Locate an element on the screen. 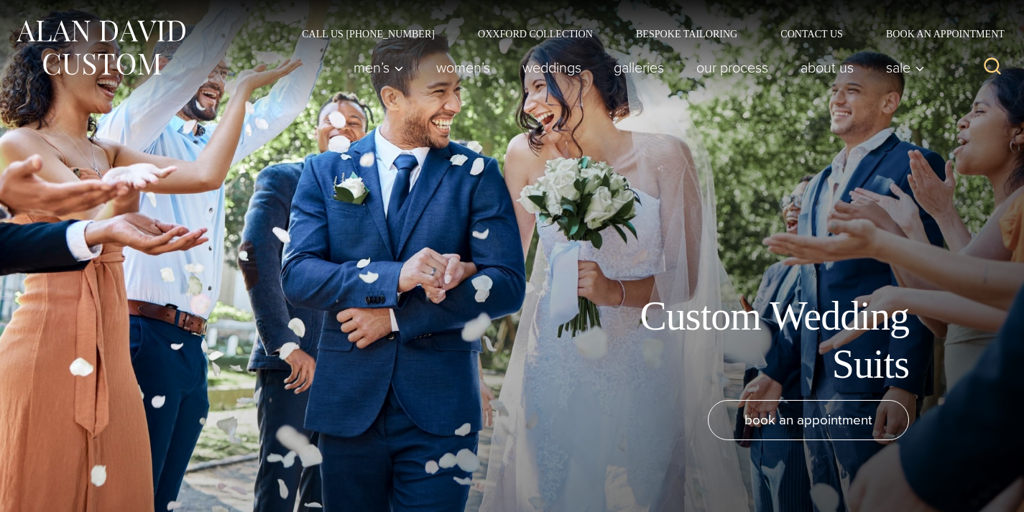 The image size is (1024, 512). a: Oxxford Collection is located at coordinates (535, 34).